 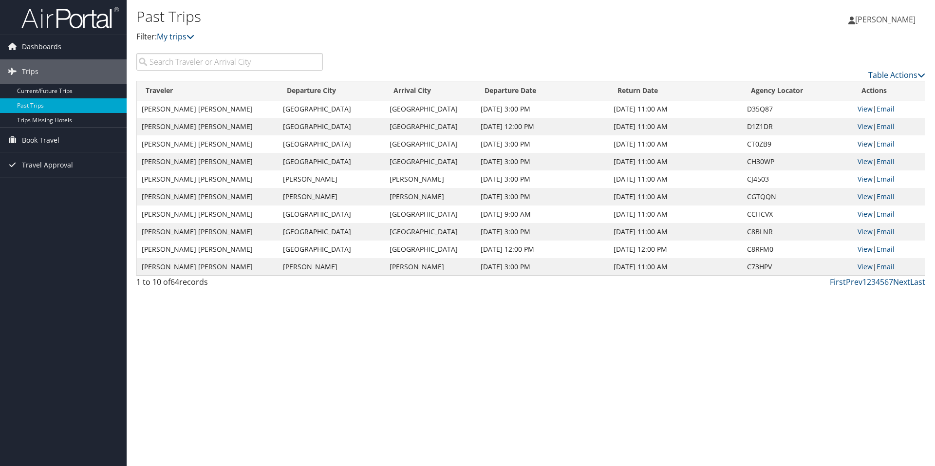 What do you see at coordinates (797, 214) in the screenshot?
I see `td: CCHCVX` at bounding box center [797, 214].